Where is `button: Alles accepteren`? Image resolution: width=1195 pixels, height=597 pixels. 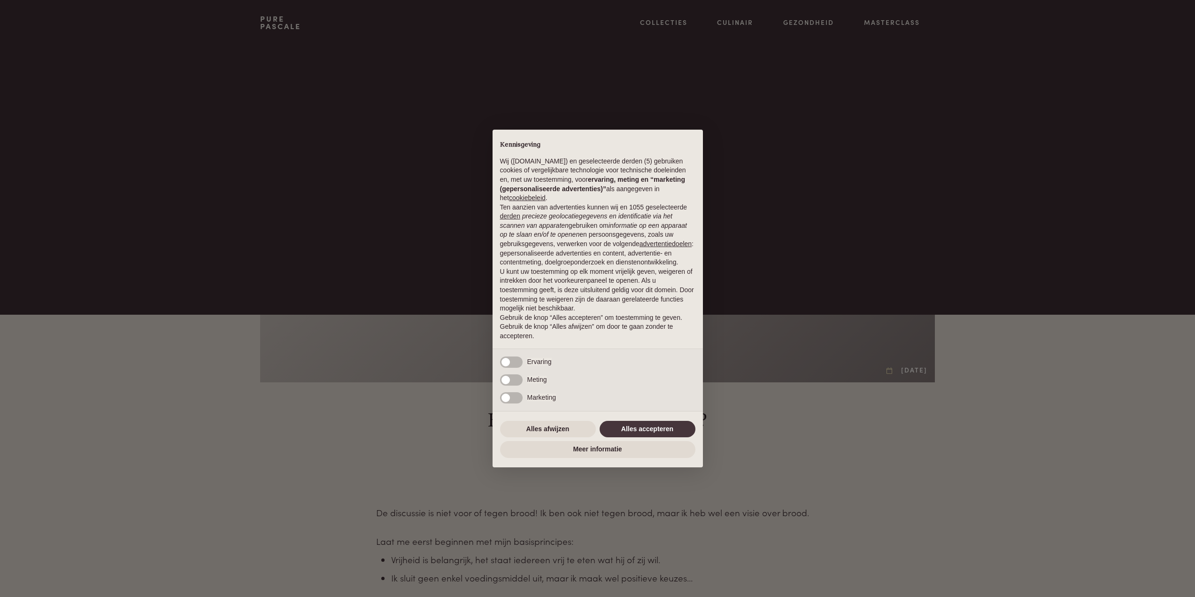 button: Alles accepteren is located at coordinates (647, 429).